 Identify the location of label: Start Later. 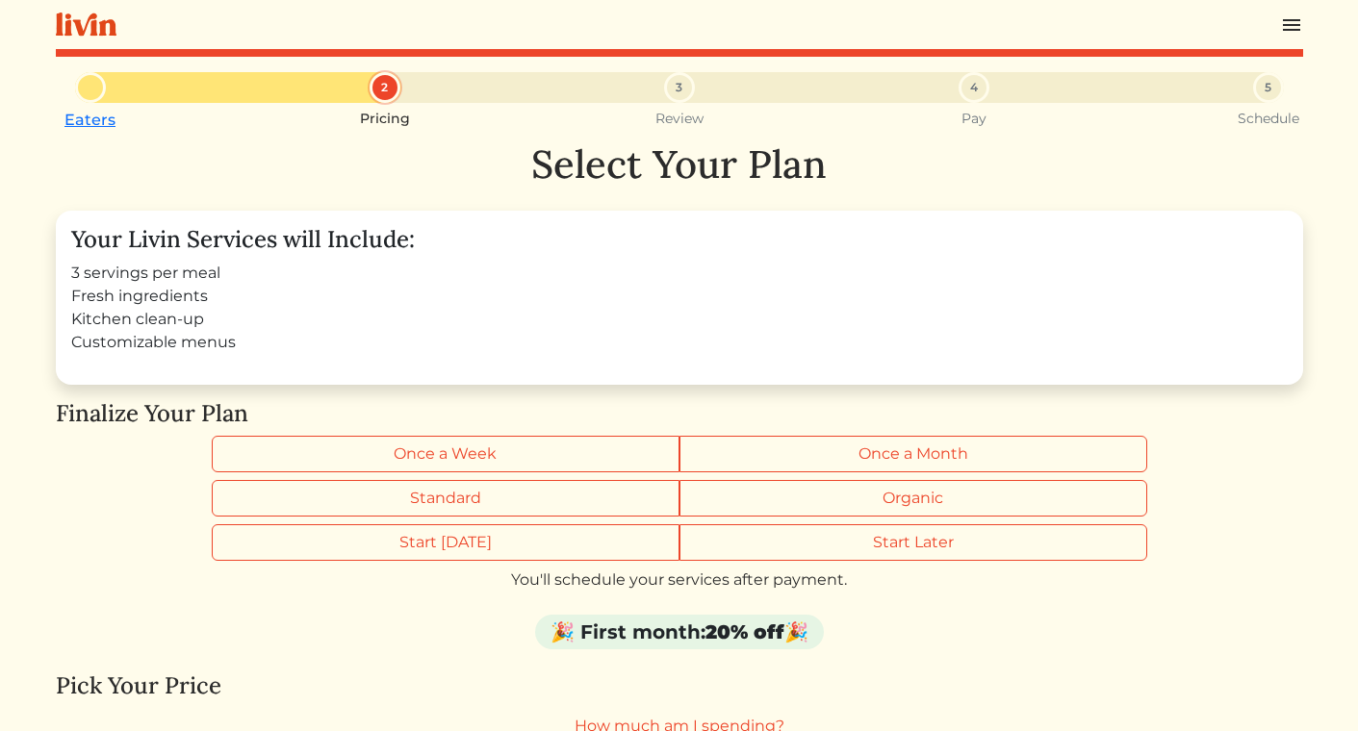
(913, 543).